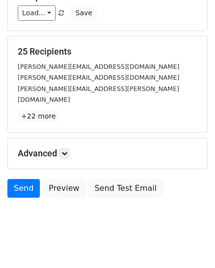 The image size is (215, 268). I want to click on h5: Advanced, so click(107, 154).